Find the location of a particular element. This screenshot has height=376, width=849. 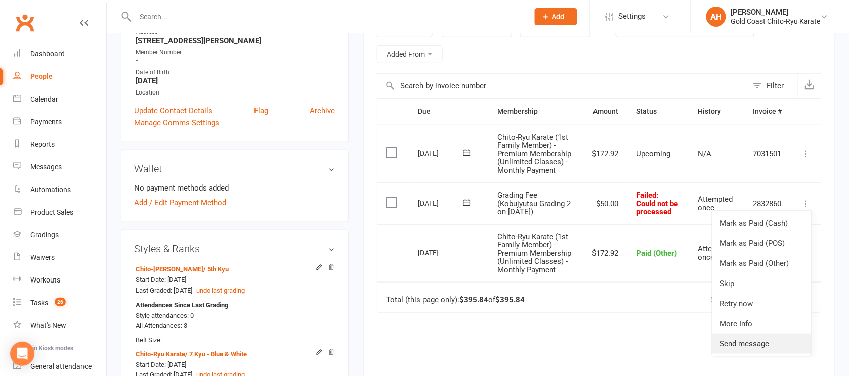

a: Tasks 26 is located at coordinates (59, 303).